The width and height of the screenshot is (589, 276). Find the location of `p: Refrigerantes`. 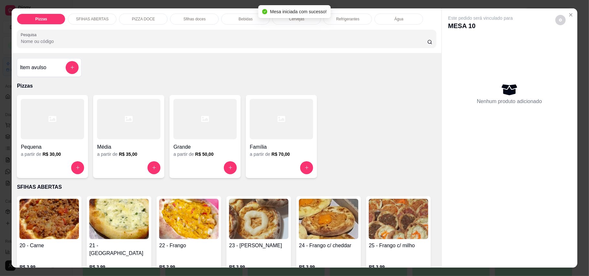

p: Refrigerantes is located at coordinates (348, 19).